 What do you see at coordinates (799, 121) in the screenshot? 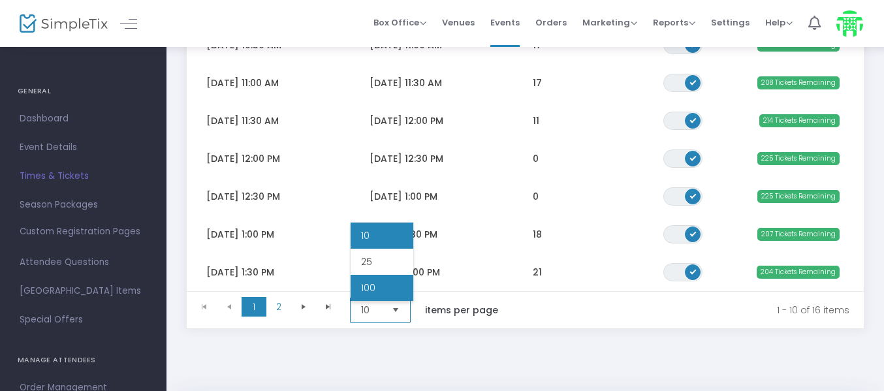
I see `span: 214 Tickets Remaining` at bounding box center [799, 121].